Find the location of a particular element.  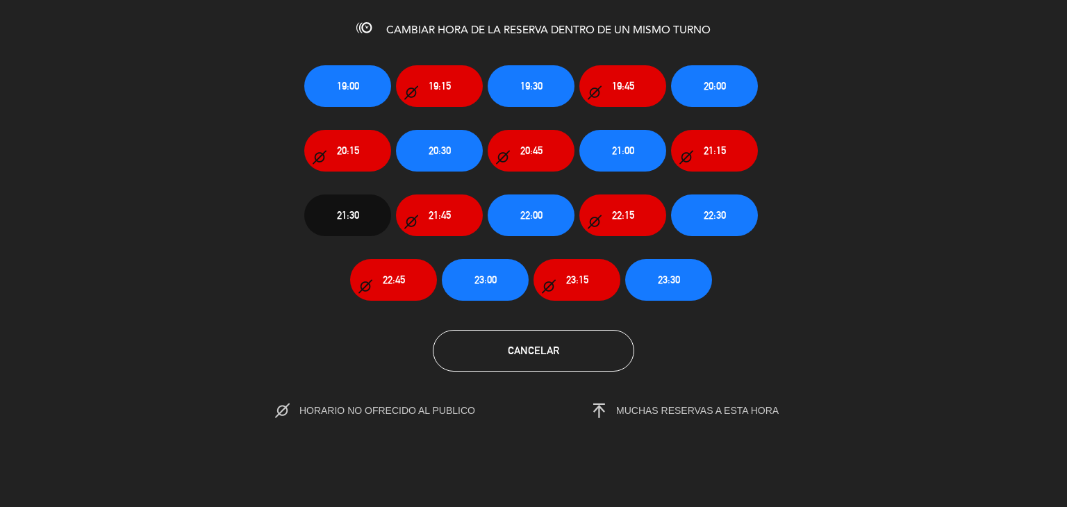

button: 21:45 is located at coordinates (439, 215).